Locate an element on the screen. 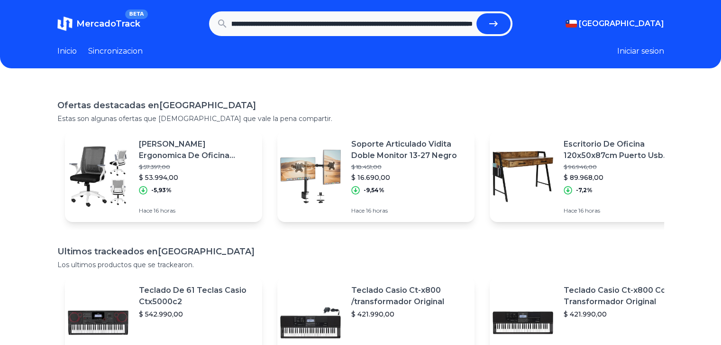 The height and width of the screenshot is (345, 721). p: $ 57.397,00 is located at coordinates (197, 167).